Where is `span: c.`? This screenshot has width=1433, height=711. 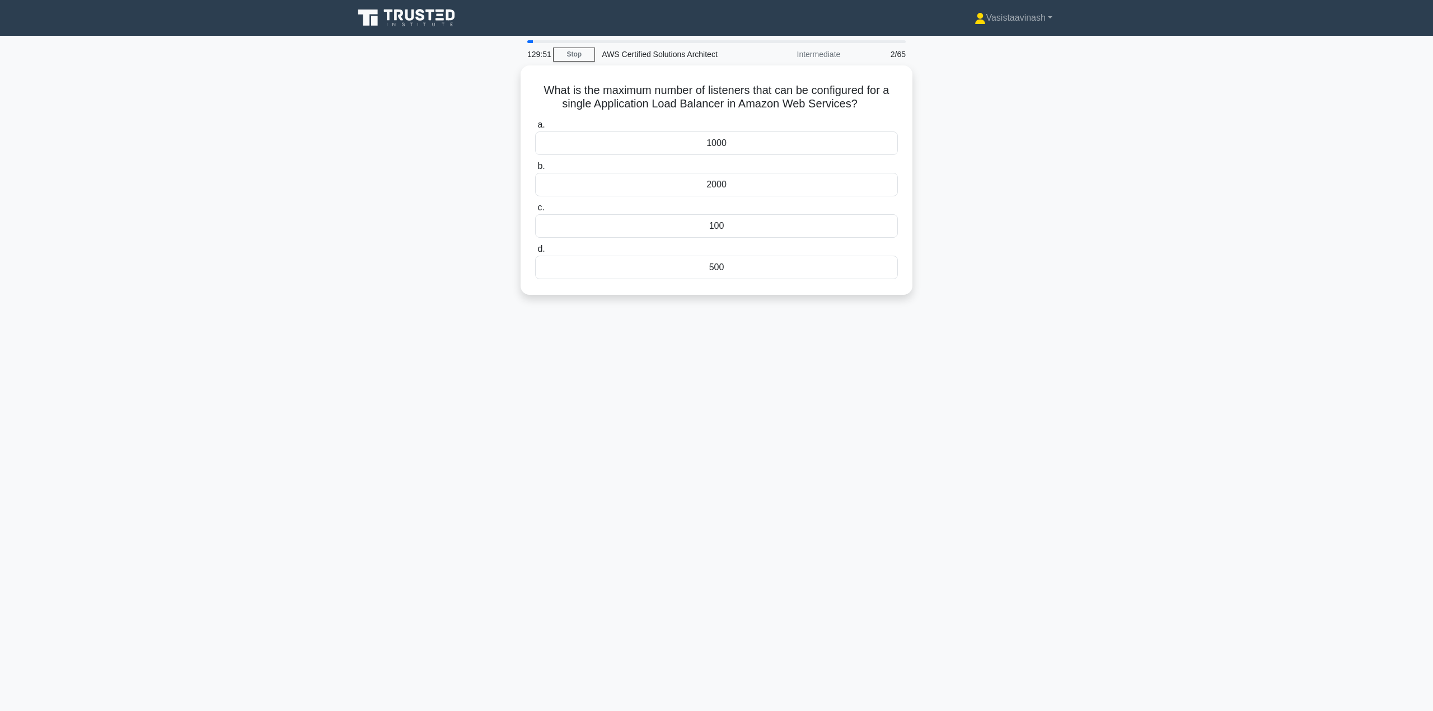 span: c. is located at coordinates (541, 207).